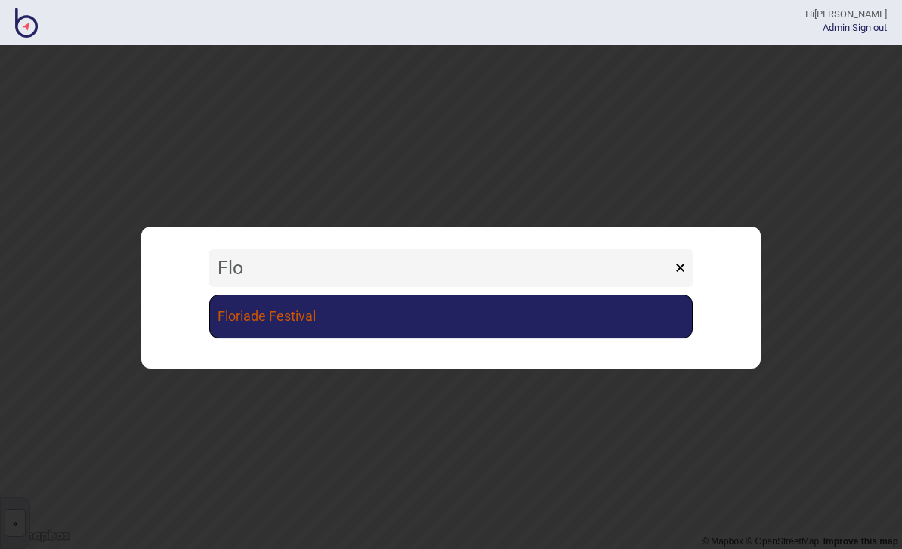 Image resolution: width=902 pixels, height=549 pixels. I want to click on img: BindiMaps CMS, so click(26, 23).